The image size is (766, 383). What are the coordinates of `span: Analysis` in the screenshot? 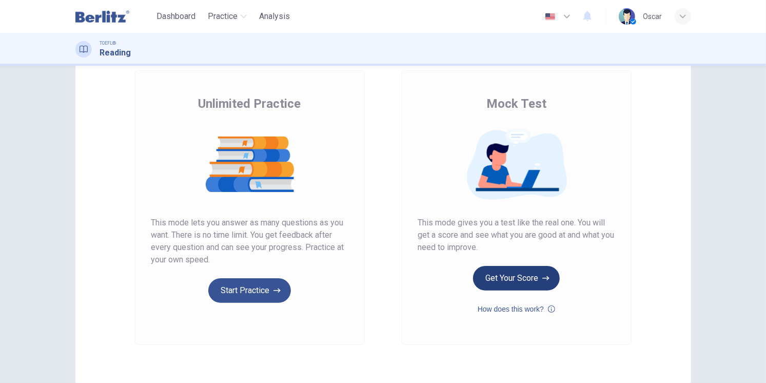 It's located at (275, 16).